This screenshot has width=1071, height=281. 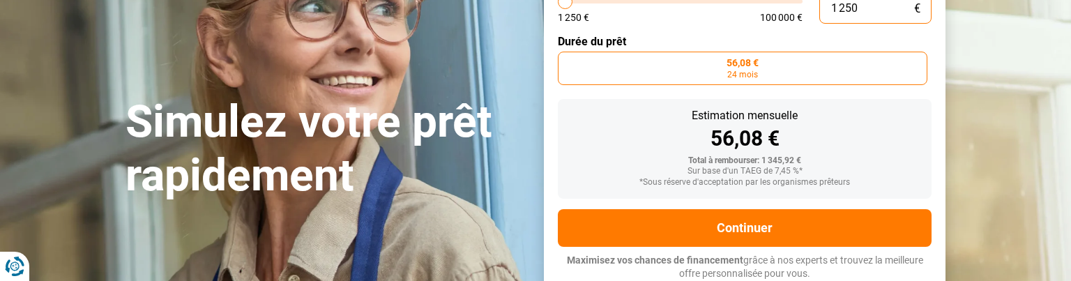 I want to click on h1: Simulez votre prêt rapidement, so click(x=326, y=149).